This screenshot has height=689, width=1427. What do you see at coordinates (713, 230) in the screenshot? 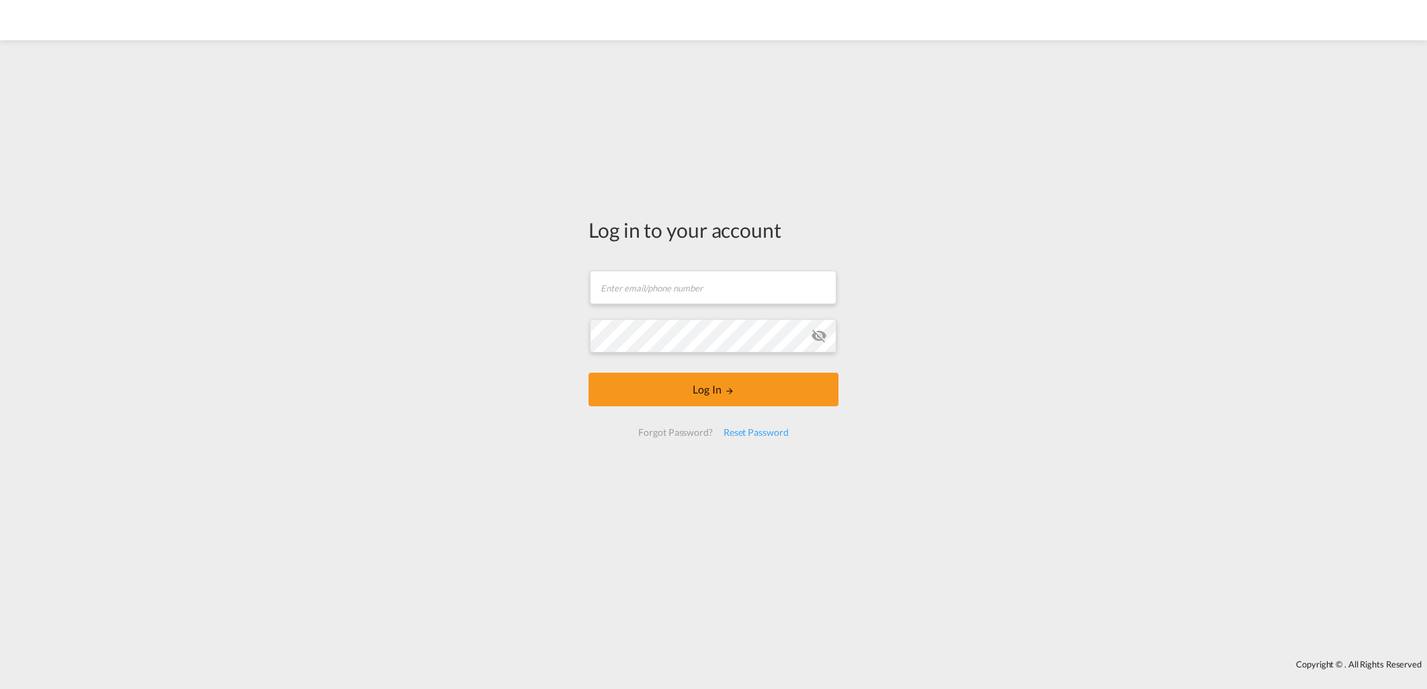
I see `div: Log in to your account` at bounding box center [713, 230].